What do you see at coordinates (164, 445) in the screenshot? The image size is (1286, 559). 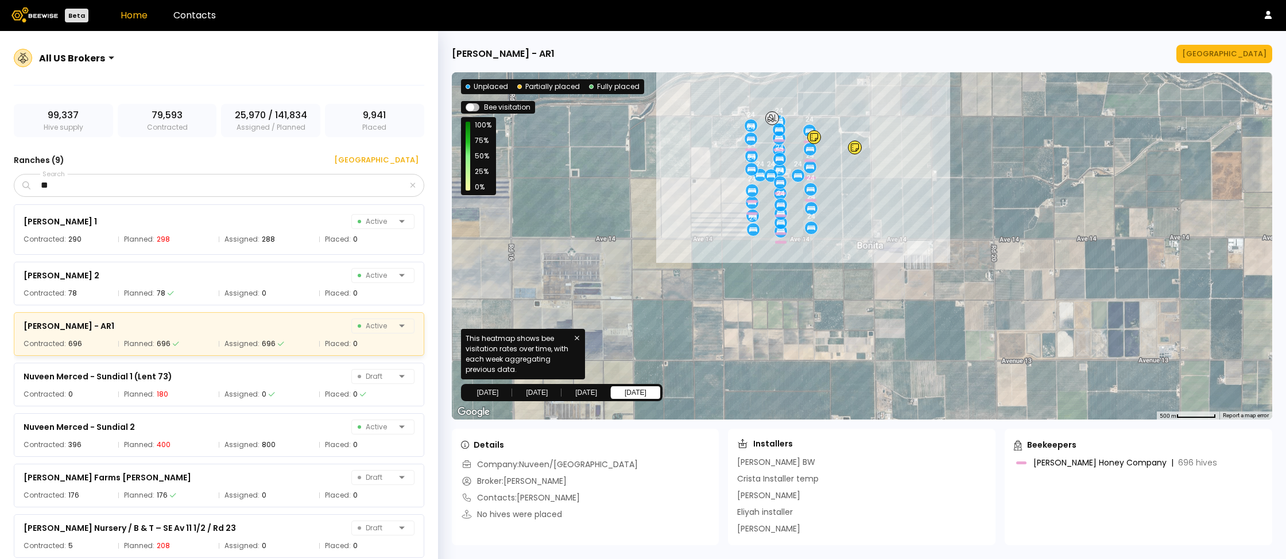 I see `div: 400` at bounding box center [164, 445].